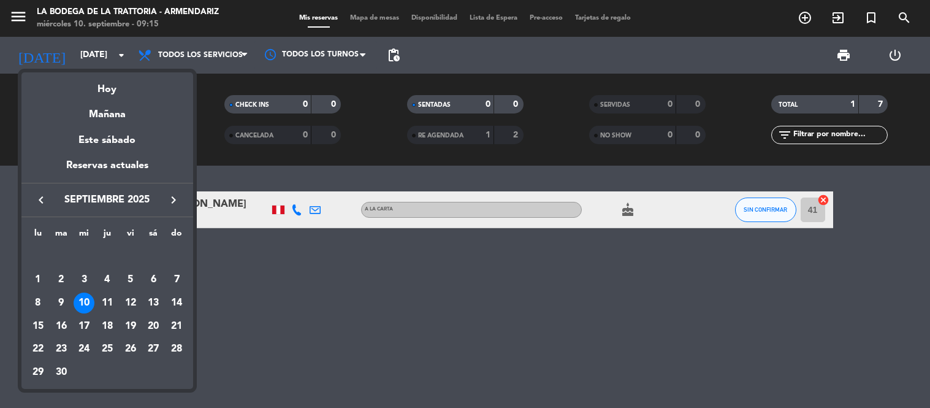 The image size is (930, 408). I want to click on div: 28, so click(177, 349).